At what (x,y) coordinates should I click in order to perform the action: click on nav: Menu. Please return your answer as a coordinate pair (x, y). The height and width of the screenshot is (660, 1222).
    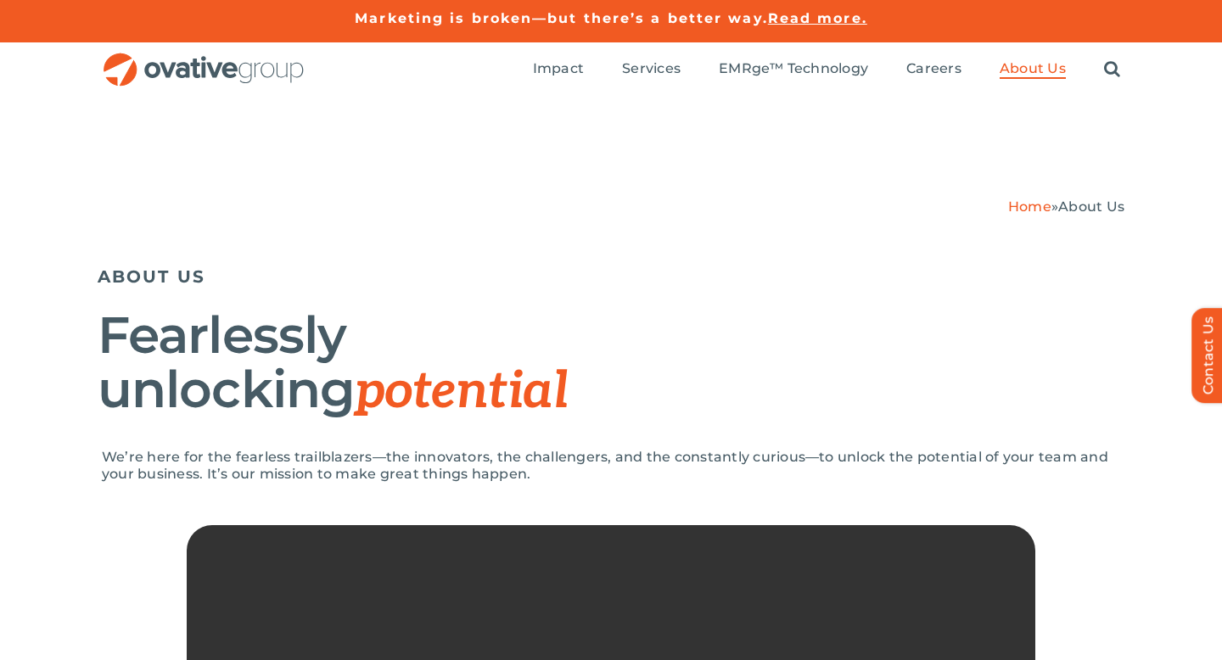
    Looking at the image, I should click on (827, 70).